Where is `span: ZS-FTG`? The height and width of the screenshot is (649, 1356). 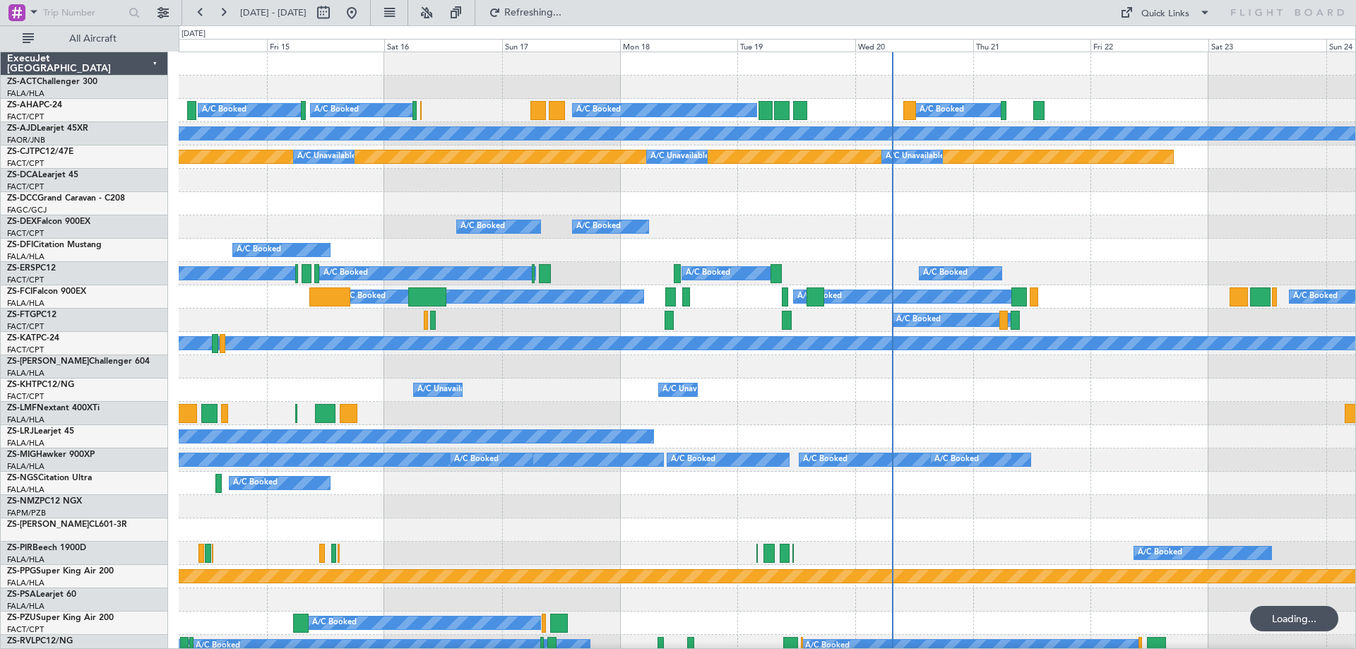
span: ZS-FTG is located at coordinates (21, 315).